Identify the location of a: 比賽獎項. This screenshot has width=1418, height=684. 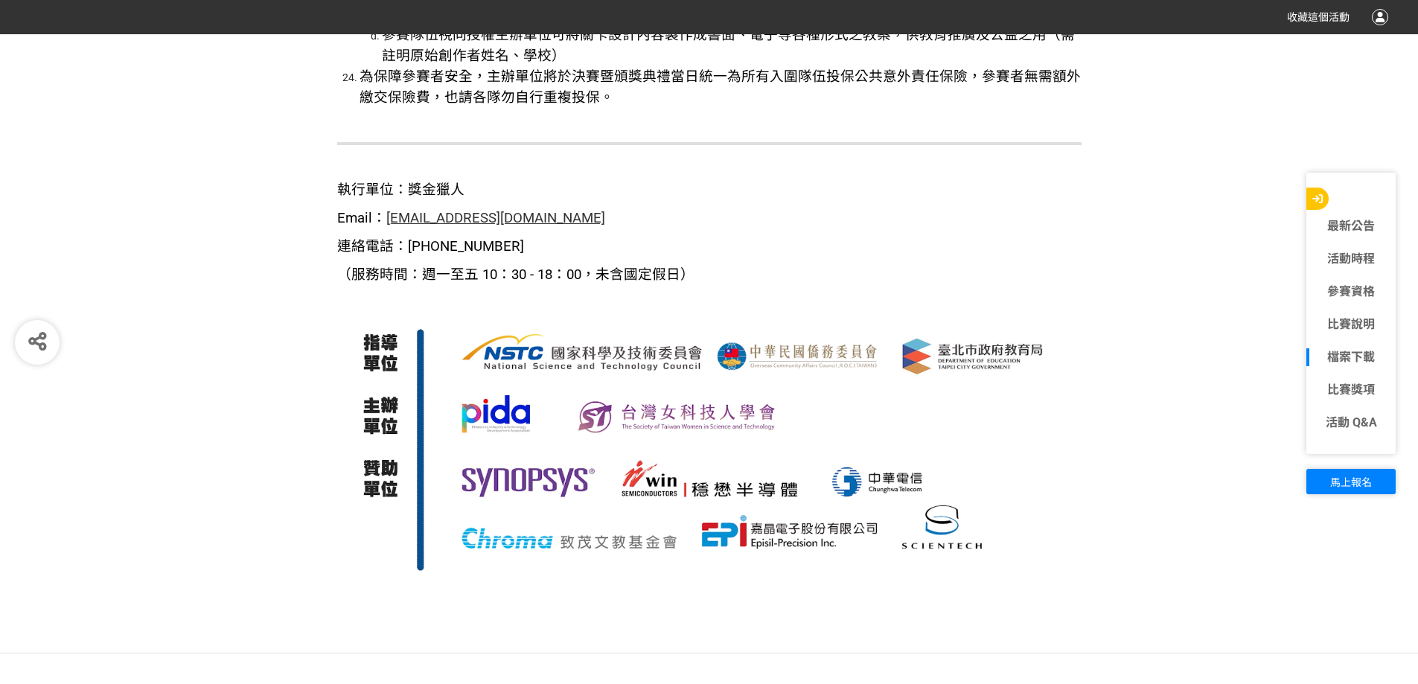
(1351, 390).